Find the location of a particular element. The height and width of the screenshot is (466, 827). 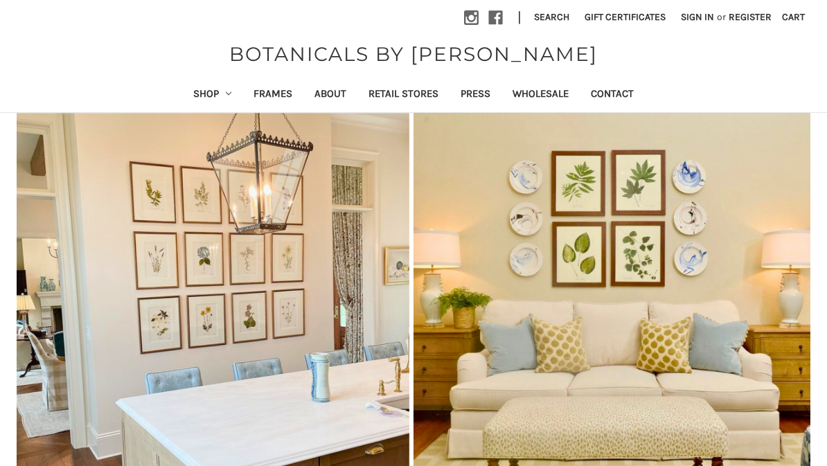

a: Retail Stores is located at coordinates (403, 95).